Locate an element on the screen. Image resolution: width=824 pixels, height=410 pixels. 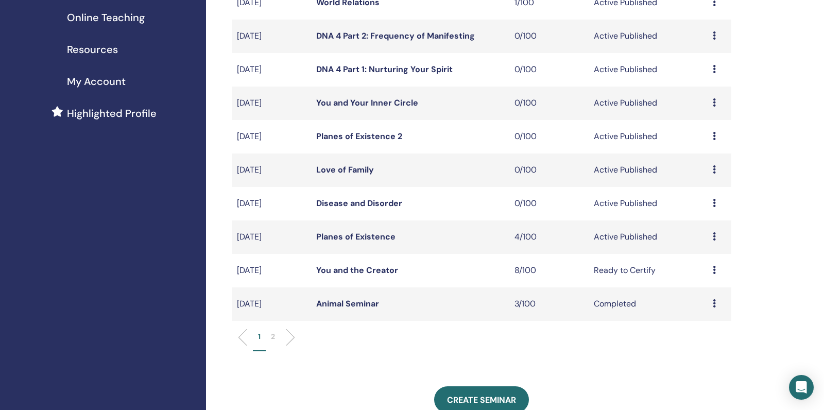
a: Love of Family is located at coordinates (345, 169).